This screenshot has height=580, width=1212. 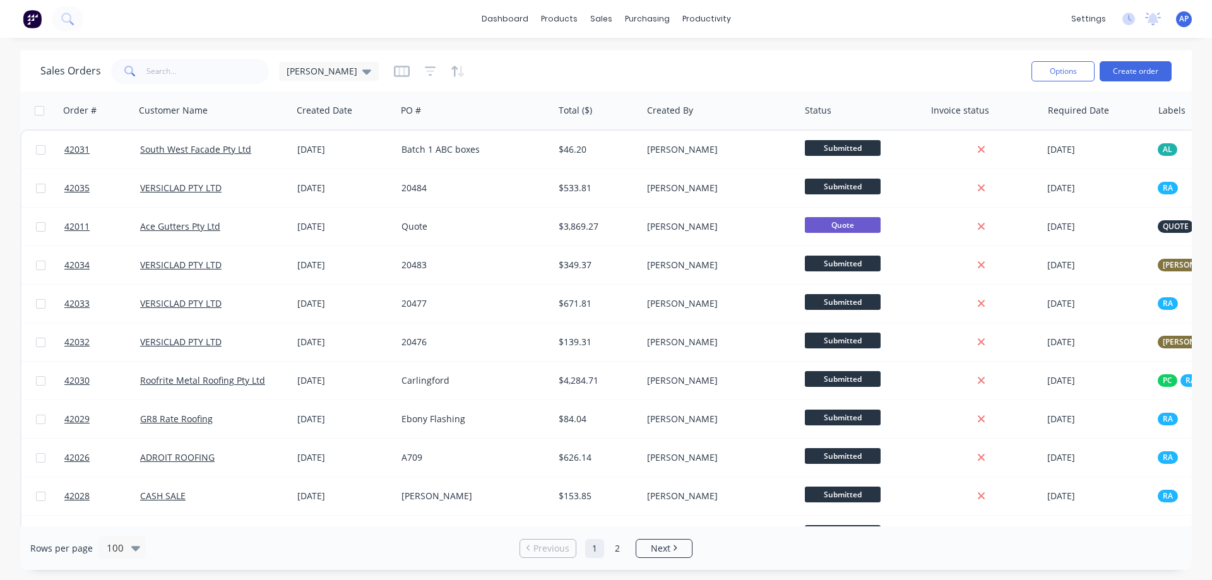 What do you see at coordinates (1063, 71) in the screenshot?
I see `button: Options` at bounding box center [1063, 71].